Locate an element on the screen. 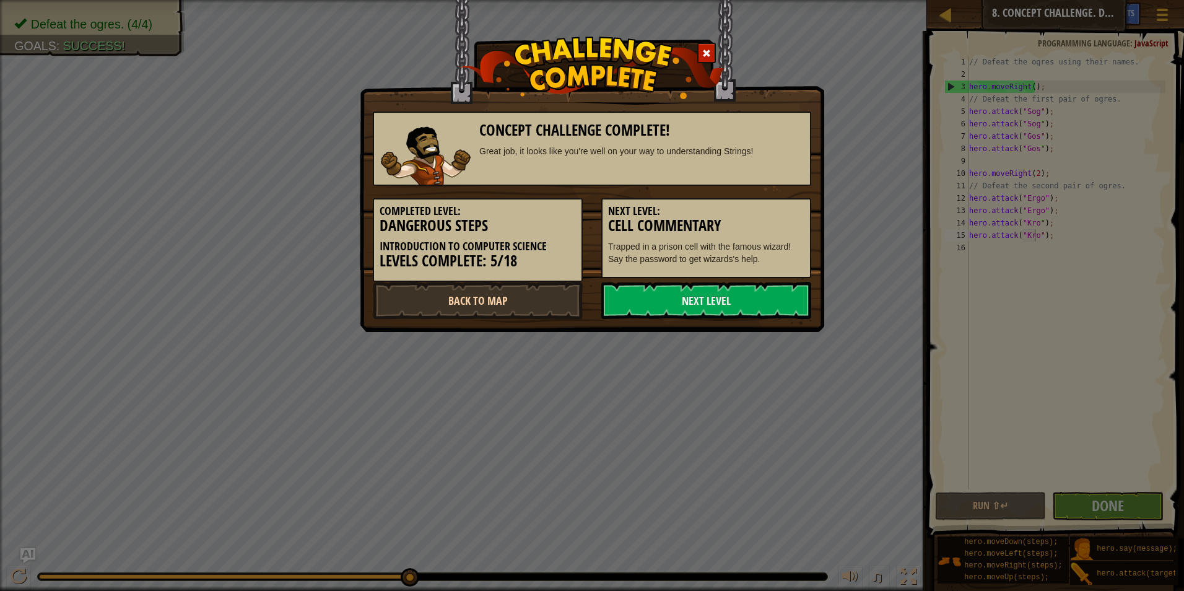  p: Trapped in a prison cell with the famous wizard! Say the password to get wizards's help. is located at coordinates (706, 253).